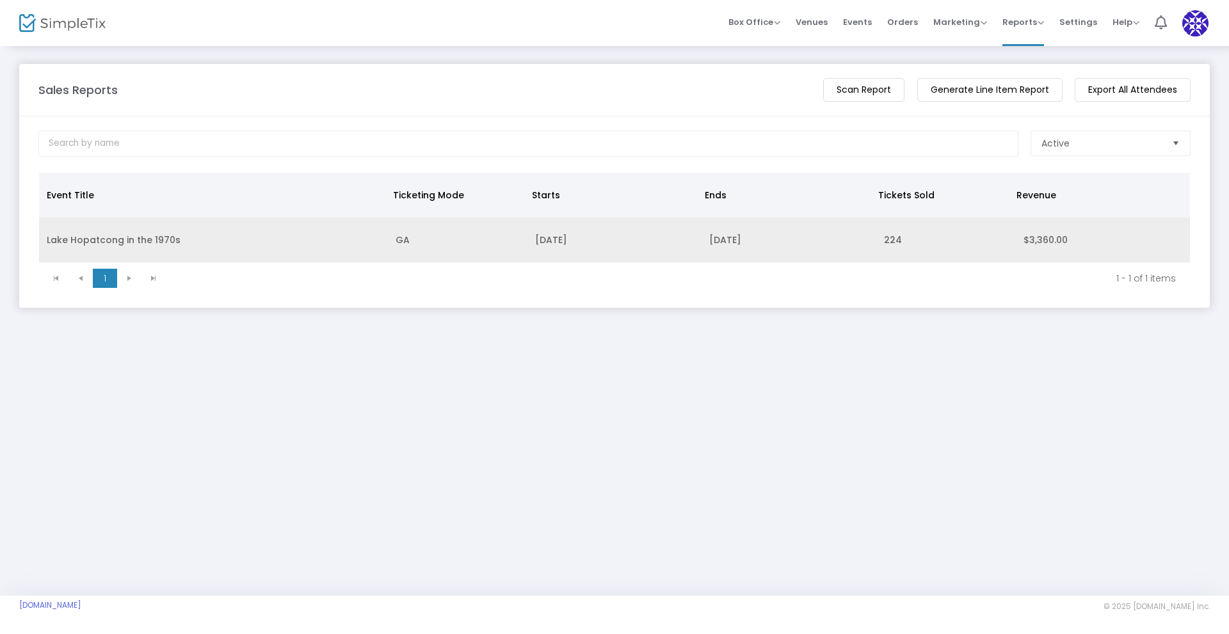  I want to click on span: Revenue, so click(1036, 195).